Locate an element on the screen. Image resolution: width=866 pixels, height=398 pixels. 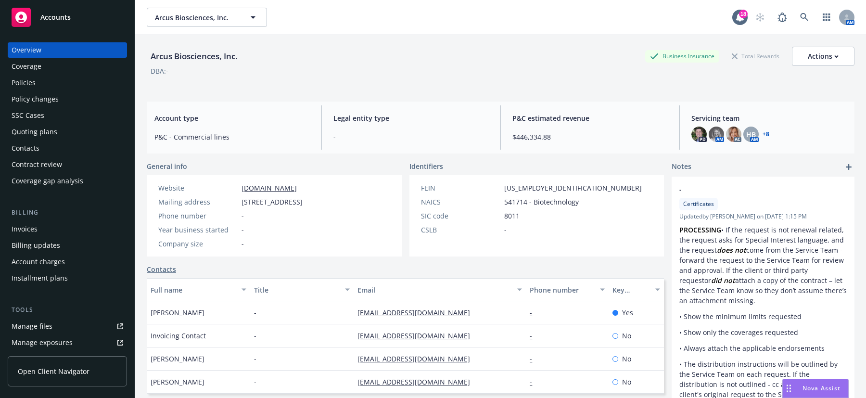
div: Arcus Biosciences, Inc. is located at coordinates (194, 56).